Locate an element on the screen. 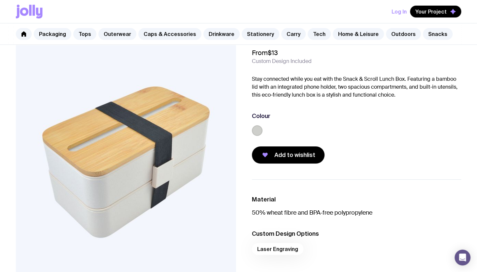  button: Log In is located at coordinates (399, 12).